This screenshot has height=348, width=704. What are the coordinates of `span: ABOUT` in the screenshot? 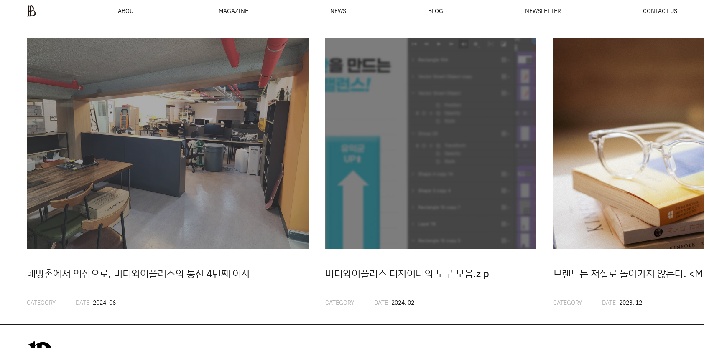 It's located at (127, 11).